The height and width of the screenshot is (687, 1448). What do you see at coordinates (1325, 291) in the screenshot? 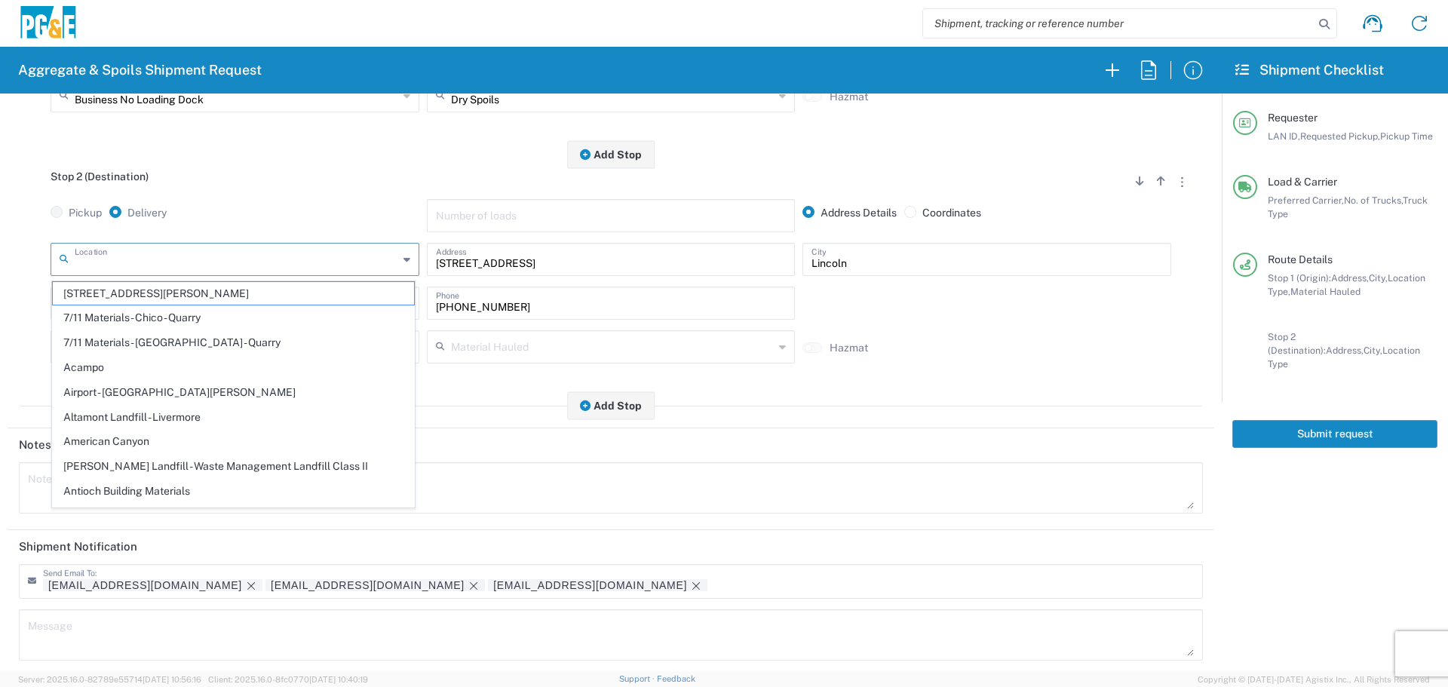
I see `span: Material Hauled` at bounding box center [1325, 291].